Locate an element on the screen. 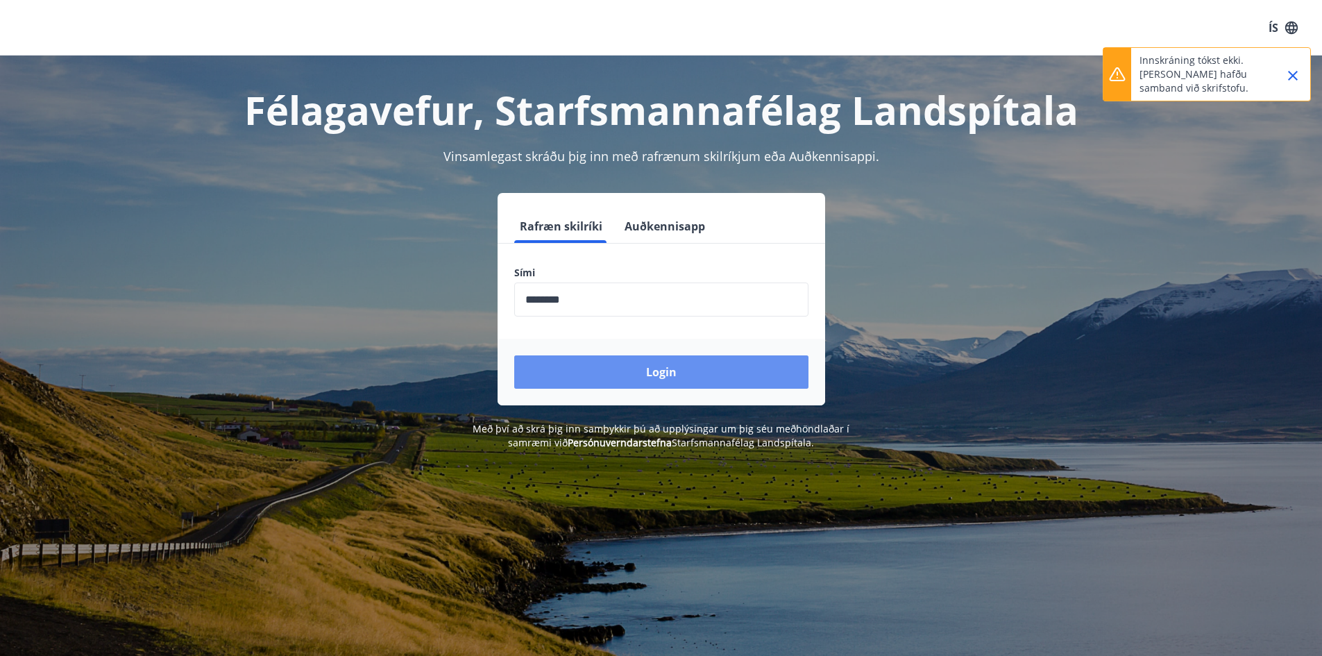 The height and width of the screenshot is (656, 1322). button: ÍS is located at coordinates (1284, 28).